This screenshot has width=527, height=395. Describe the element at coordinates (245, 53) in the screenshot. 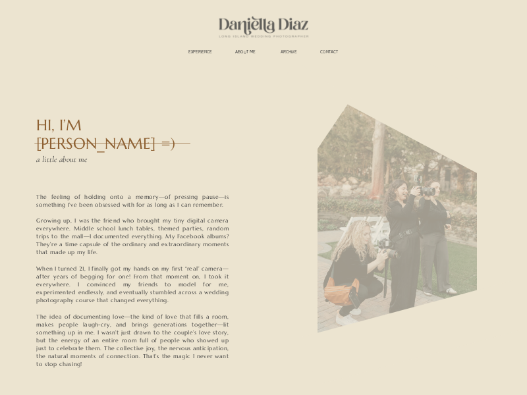

I see `h3: ABOUT ME` at that location.